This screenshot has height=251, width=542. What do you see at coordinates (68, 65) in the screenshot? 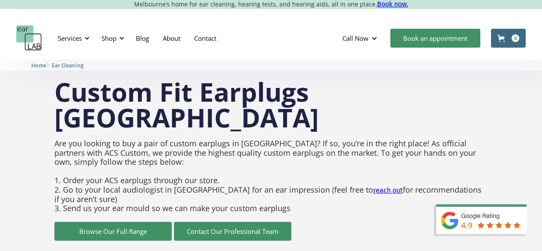
I see `a: Ear Cleaning` at bounding box center [68, 65].